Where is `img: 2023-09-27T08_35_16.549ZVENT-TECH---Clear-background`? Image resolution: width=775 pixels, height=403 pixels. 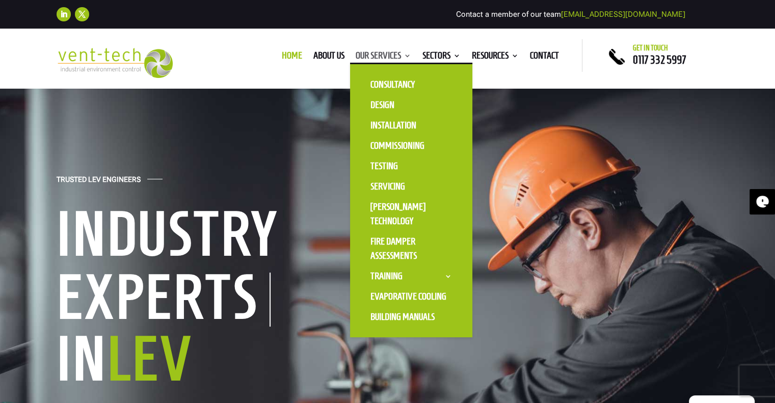
img: 2023-09-27T08_35_16.549ZVENT-TECH---Clear-background is located at coordinates (115, 63).